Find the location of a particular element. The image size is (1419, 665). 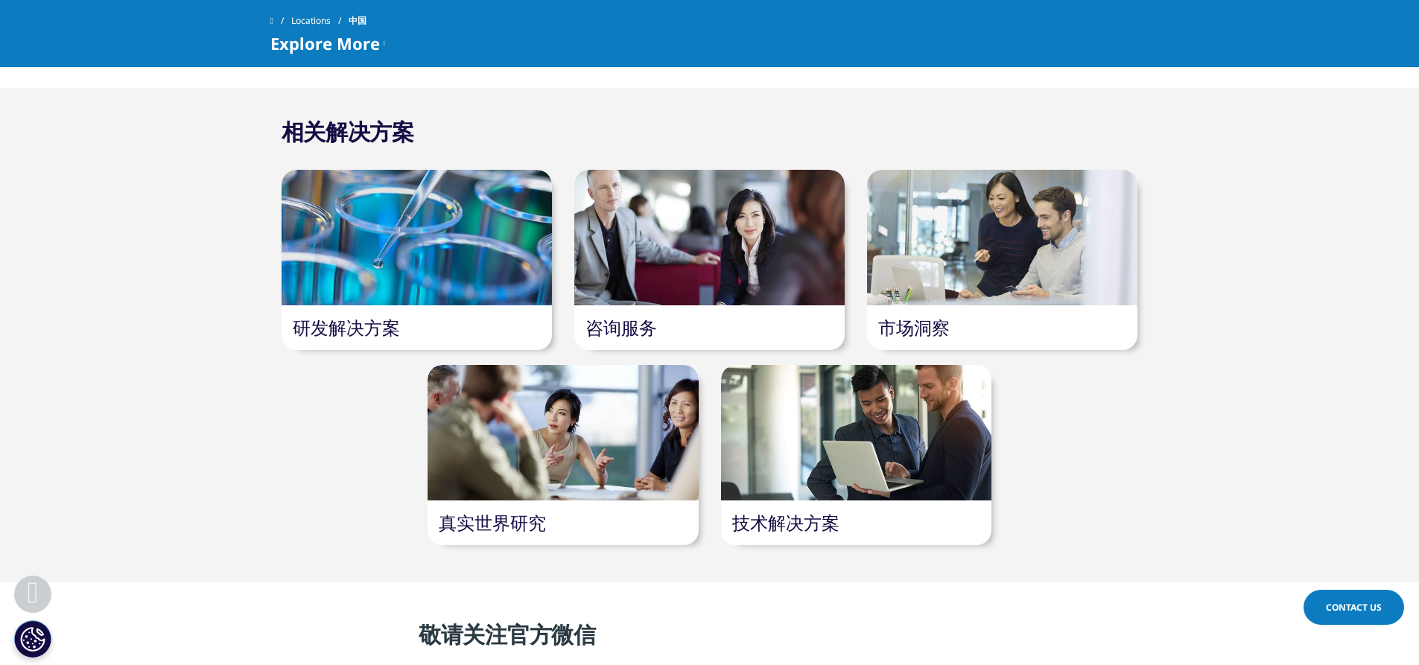

span: Contact Us is located at coordinates (1354, 607).